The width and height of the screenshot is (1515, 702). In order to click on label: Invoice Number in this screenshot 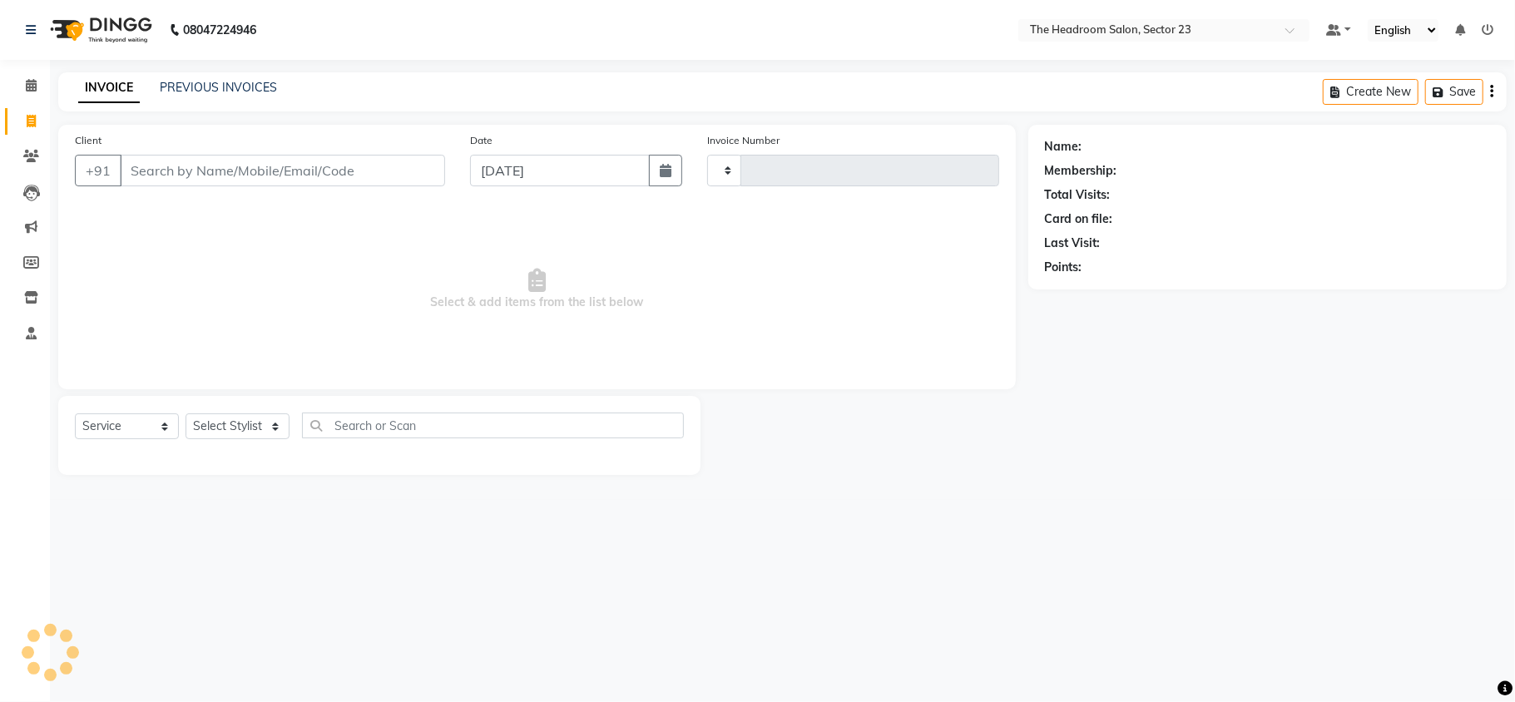, I will do `click(743, 141)`.